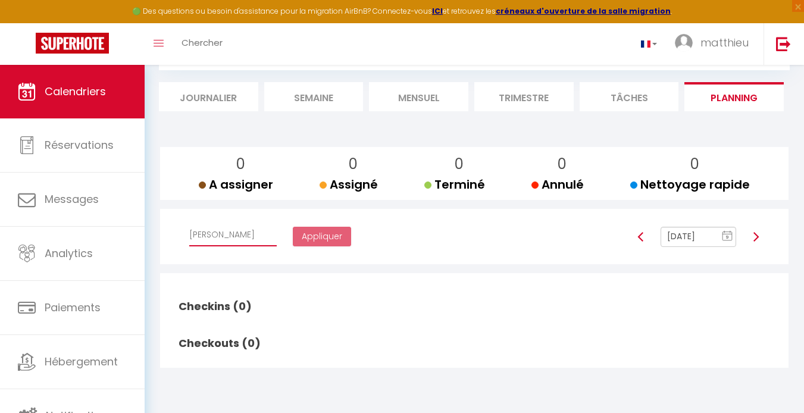 The width and height of the screenshot is (804, 413). What do you see at coordinates (220, 307) in the screenshot?
I see `h2: Checkins (0)` at bounding box center [220, 307].